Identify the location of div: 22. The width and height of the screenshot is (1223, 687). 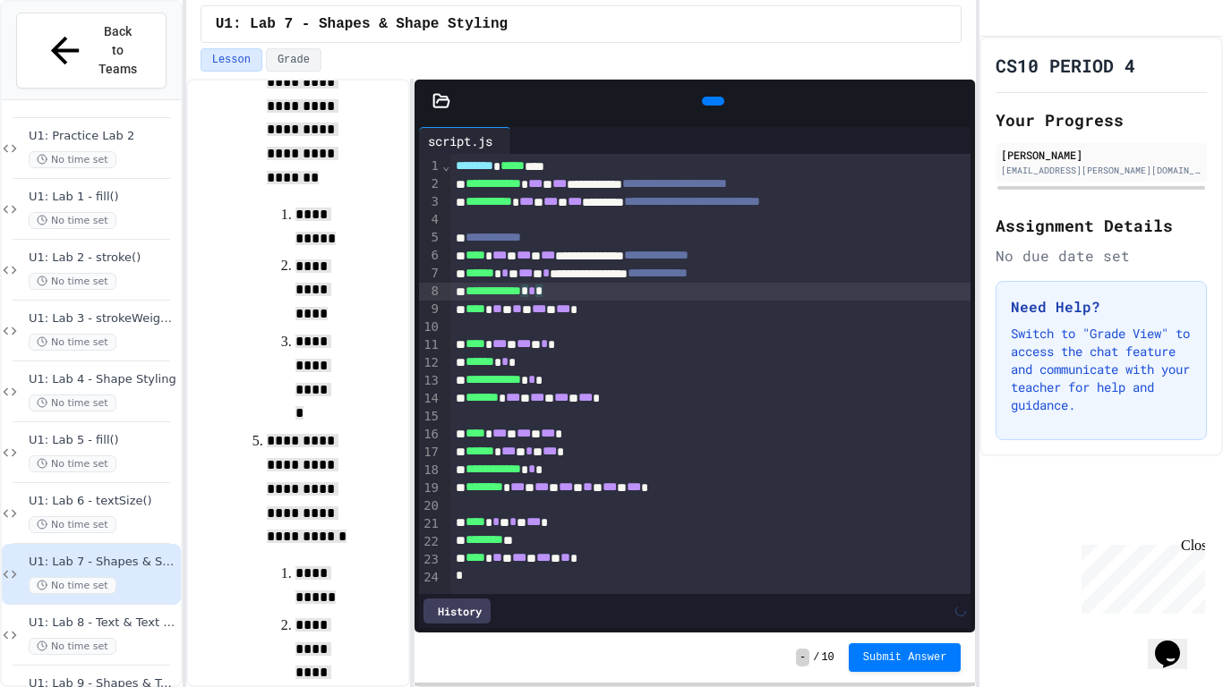
(430, 542).